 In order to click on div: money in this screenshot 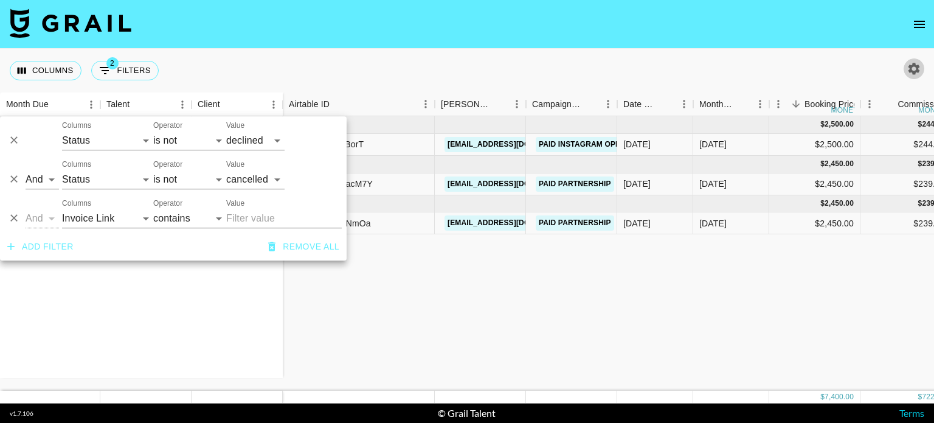, I will do `click(845, 110)`.